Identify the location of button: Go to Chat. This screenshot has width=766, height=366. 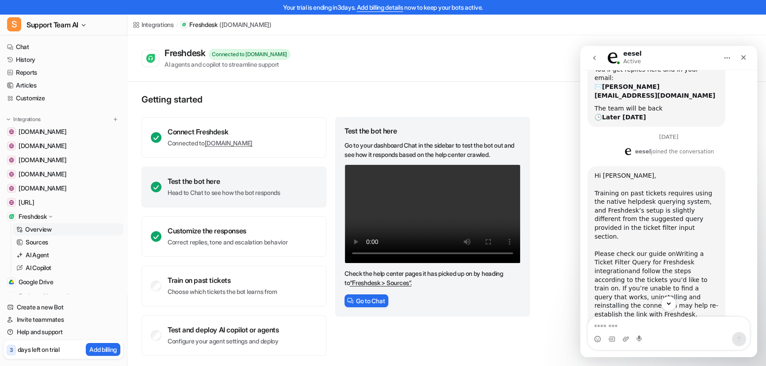
(366, 301).